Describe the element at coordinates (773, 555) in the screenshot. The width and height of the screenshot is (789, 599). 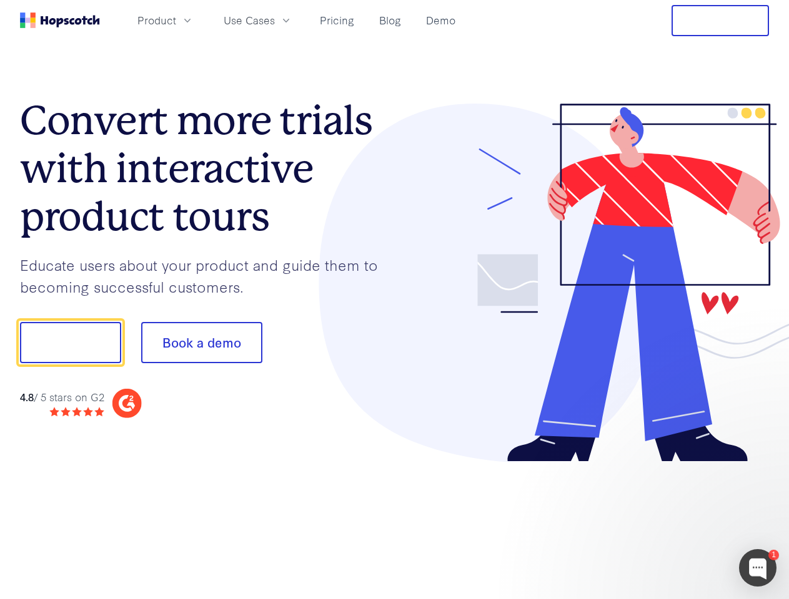
I see `div: 1` at that location.